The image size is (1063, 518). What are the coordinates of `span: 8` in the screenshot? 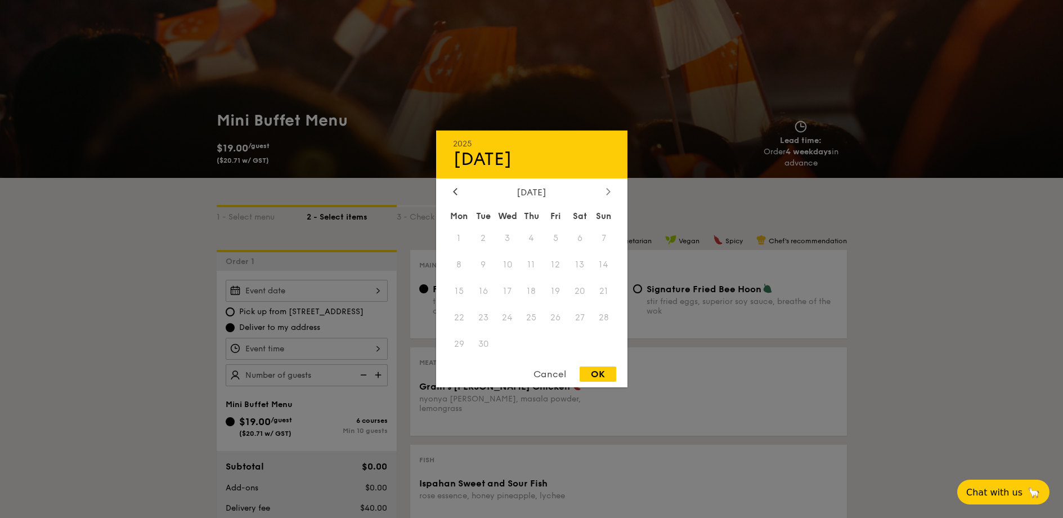 It's located at (459, 264).